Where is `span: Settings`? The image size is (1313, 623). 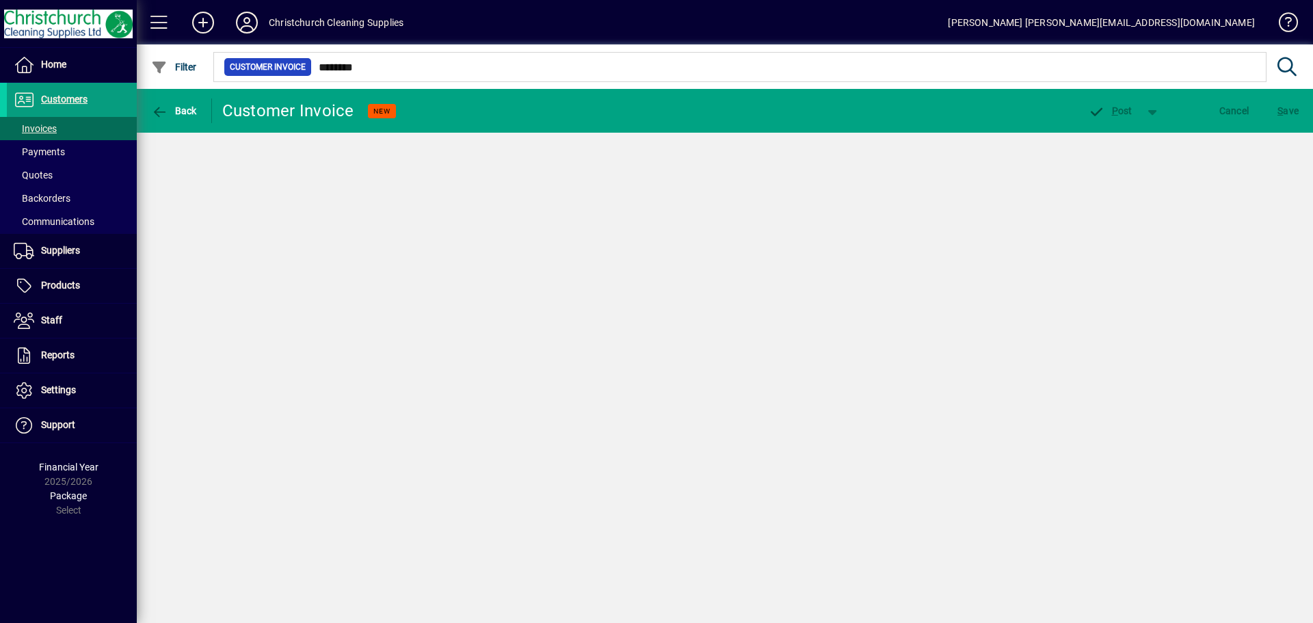 span: Settings is located at coordinates (58, 390).